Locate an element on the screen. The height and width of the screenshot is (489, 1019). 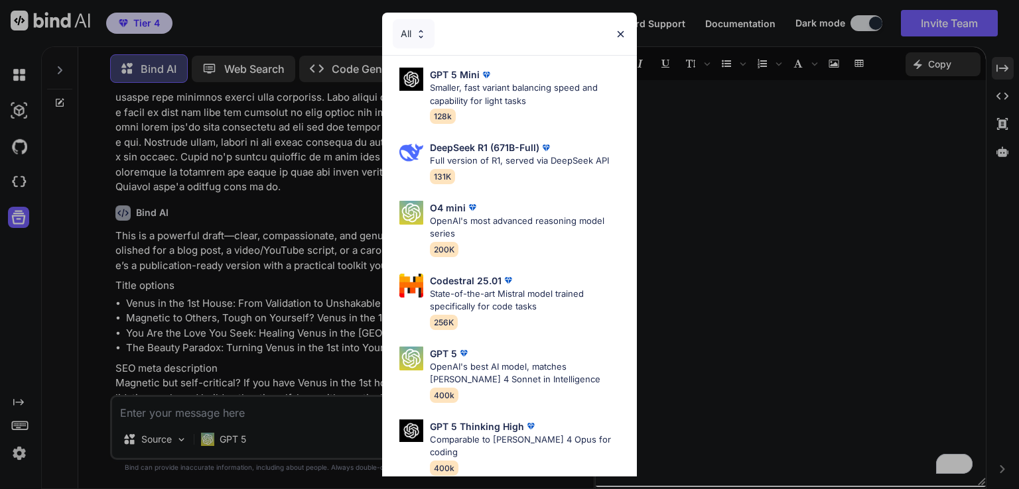
p: GPT 5 is located at coordinates (443, 354).